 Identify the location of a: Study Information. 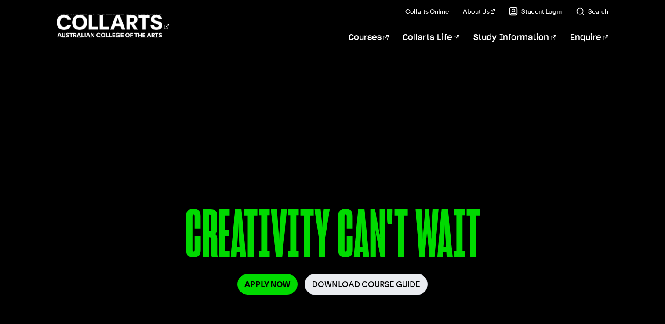
(515, 38).